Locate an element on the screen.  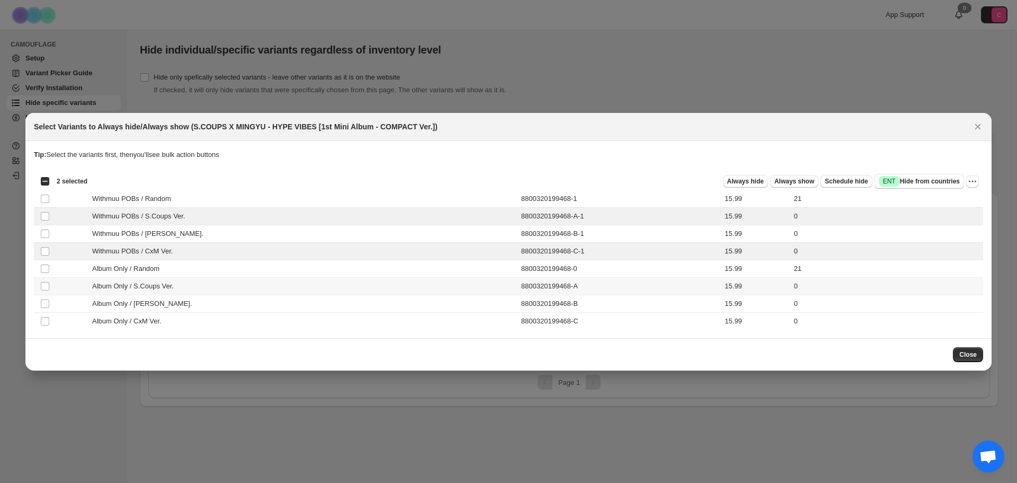
span: Withmuu POBs / Random is located at coordinates (135, 199).